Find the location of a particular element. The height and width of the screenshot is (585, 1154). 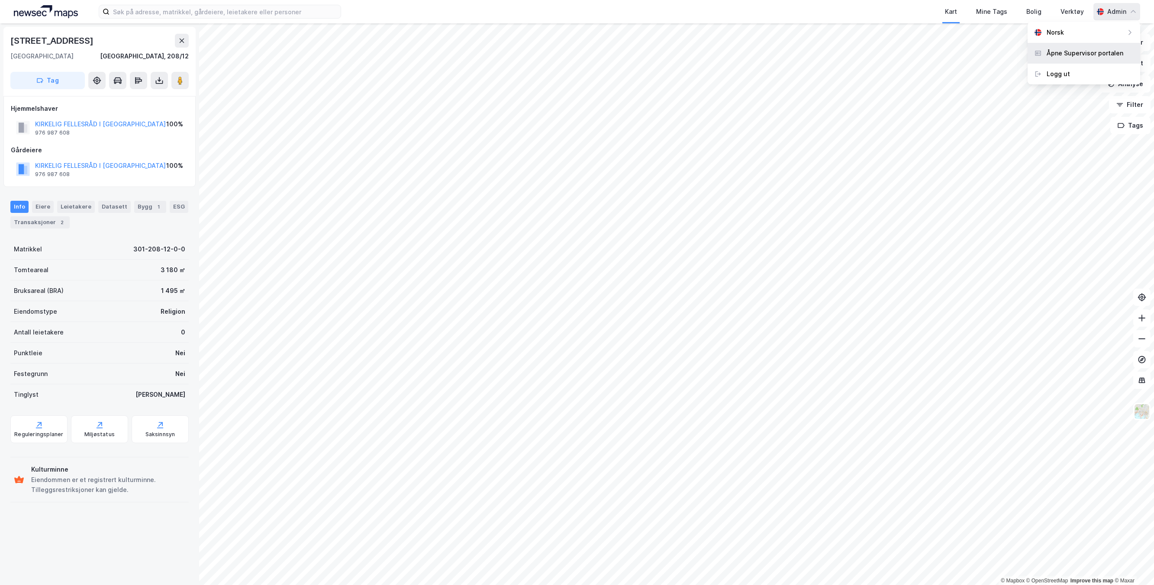

div: Kart is located at coordinates (951, 12).